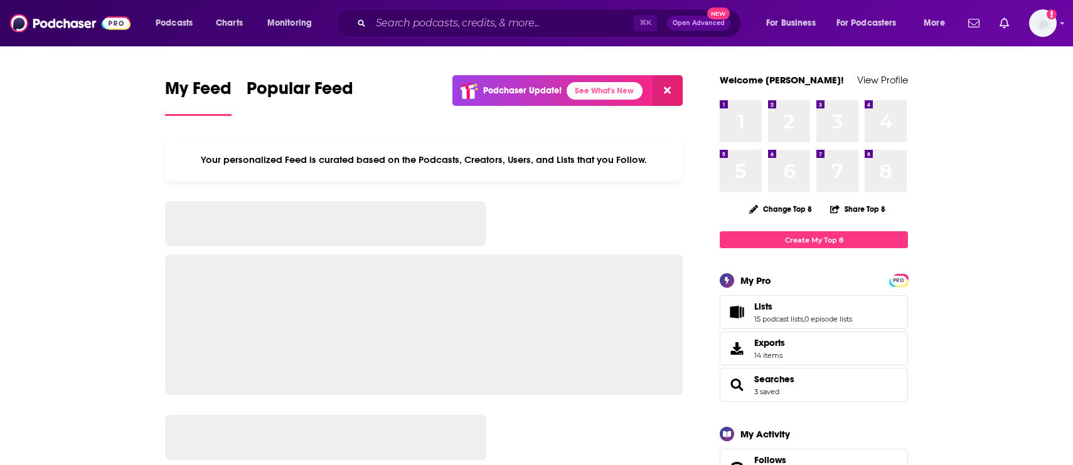 The image size is (1073, 465). Describe the element at coordinates (198, 92) in the screenshot. I see `span: My Feed` at that location.